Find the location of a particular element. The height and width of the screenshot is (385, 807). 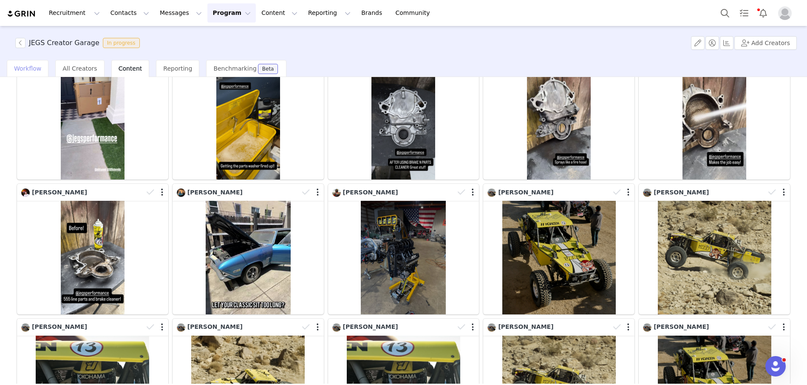

button: Notifications is located at coordinates (764, 13).